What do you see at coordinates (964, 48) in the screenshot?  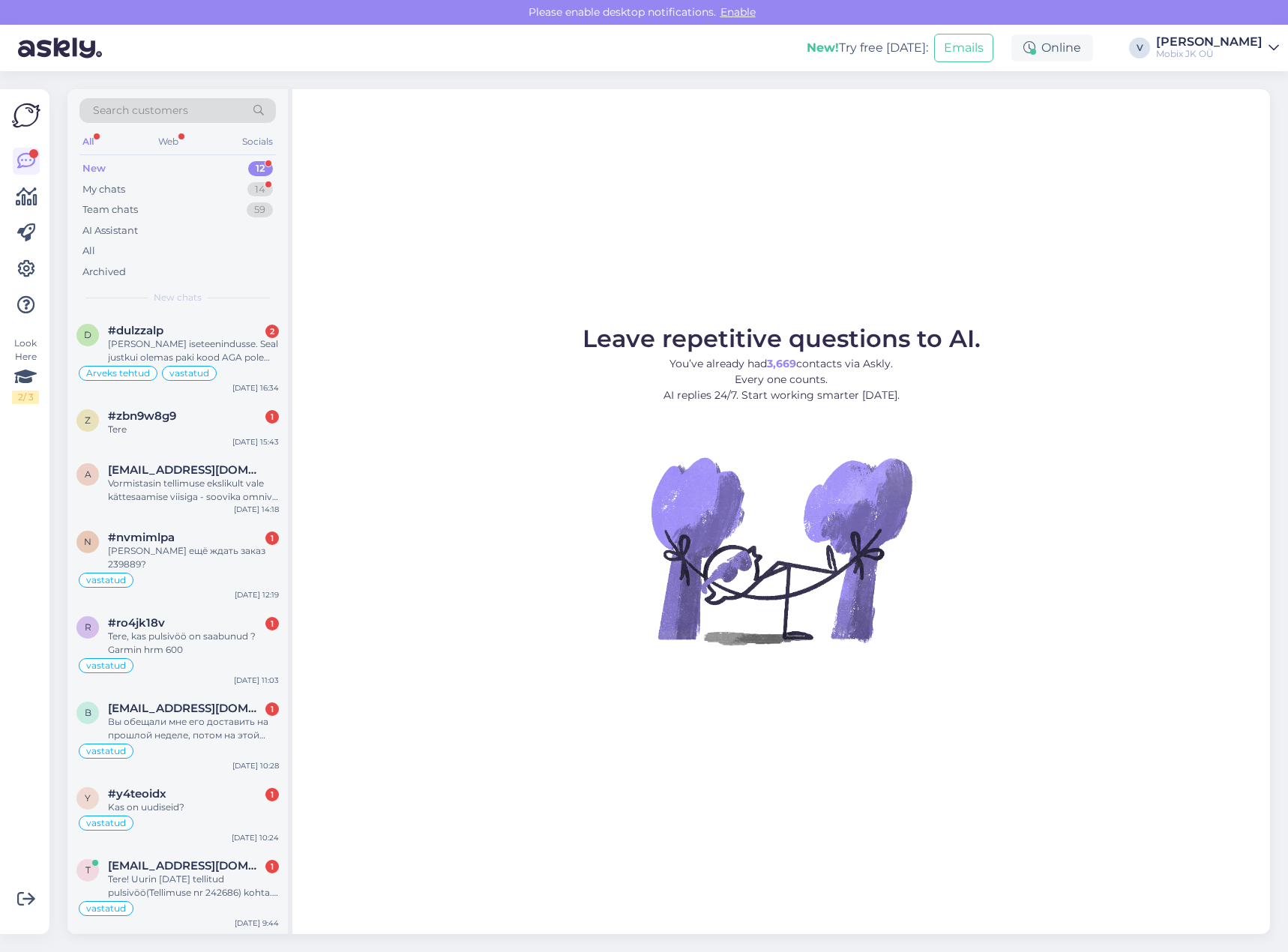 I see `button: Emails` at bounding box center [964, 48].